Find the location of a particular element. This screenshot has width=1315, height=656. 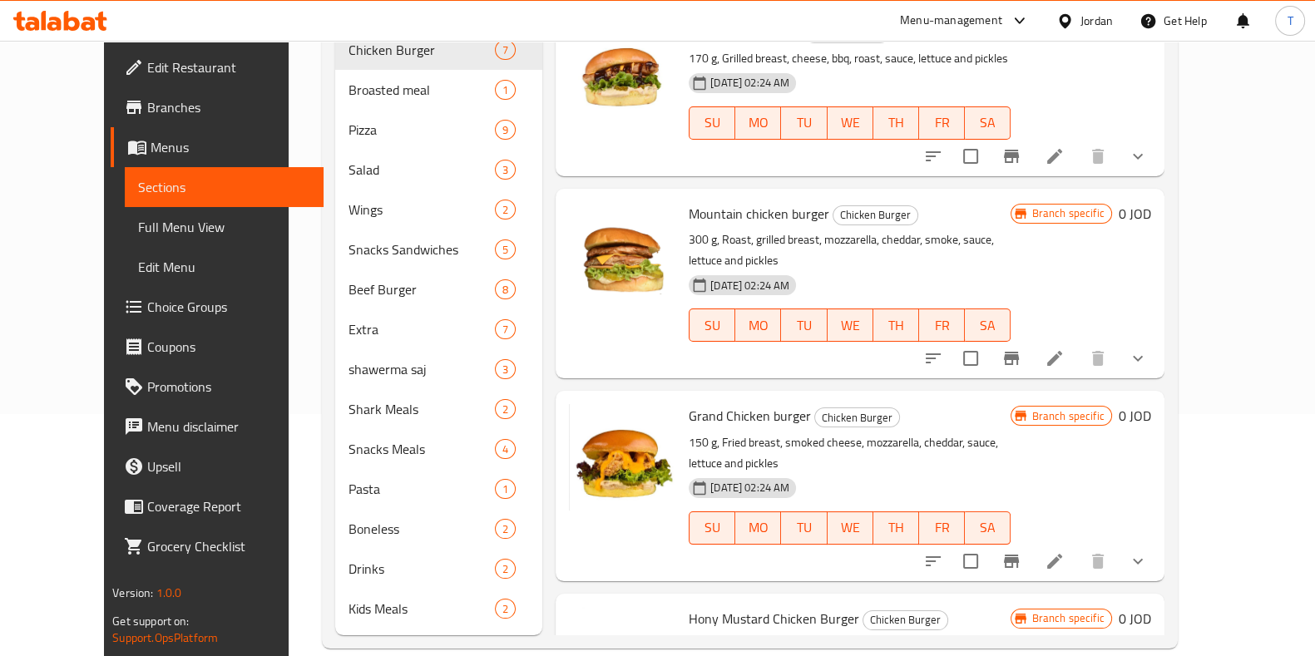

span: WE is located at coordinates (850, 325).